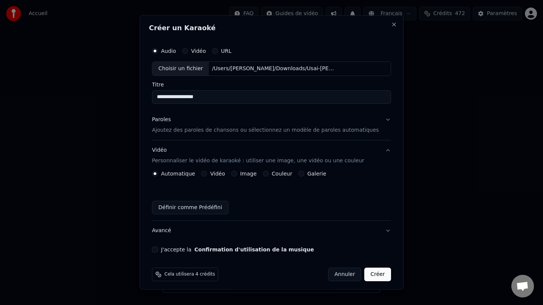  I want to click on label: Galerie, so click(317, 173).